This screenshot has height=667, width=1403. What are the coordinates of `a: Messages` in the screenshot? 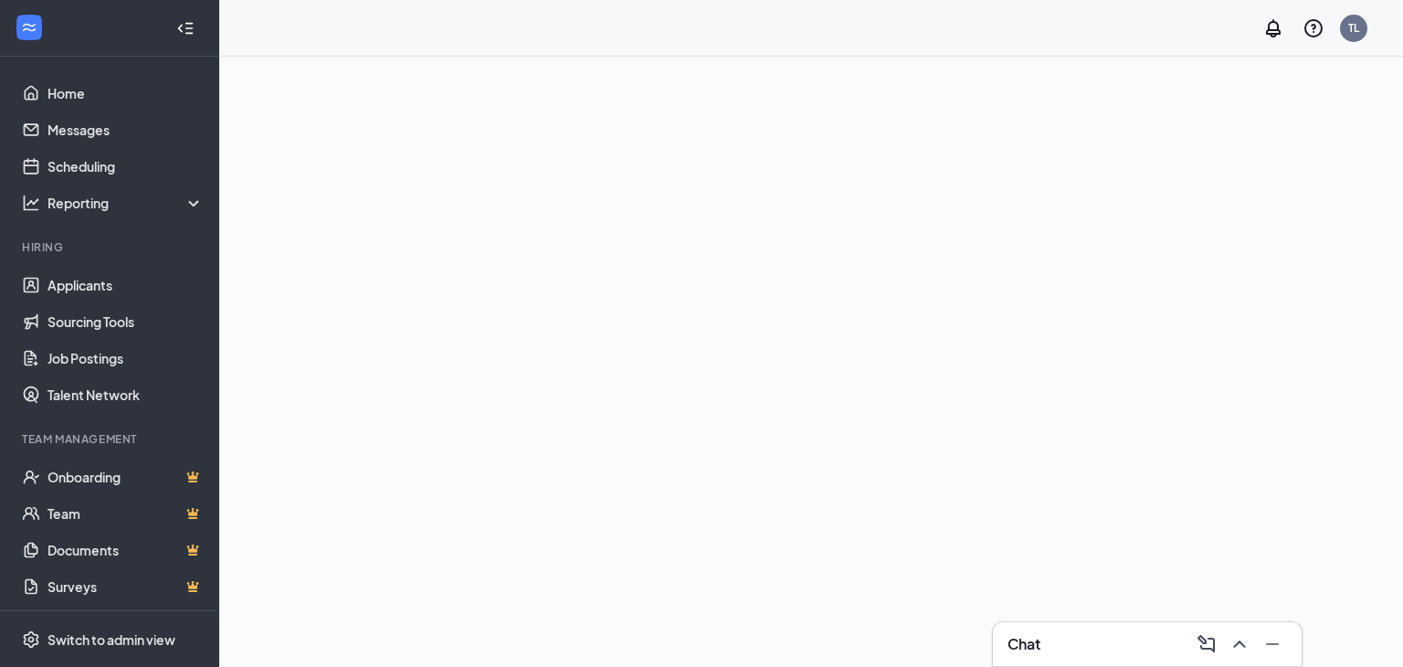 It's located at (125, 130).